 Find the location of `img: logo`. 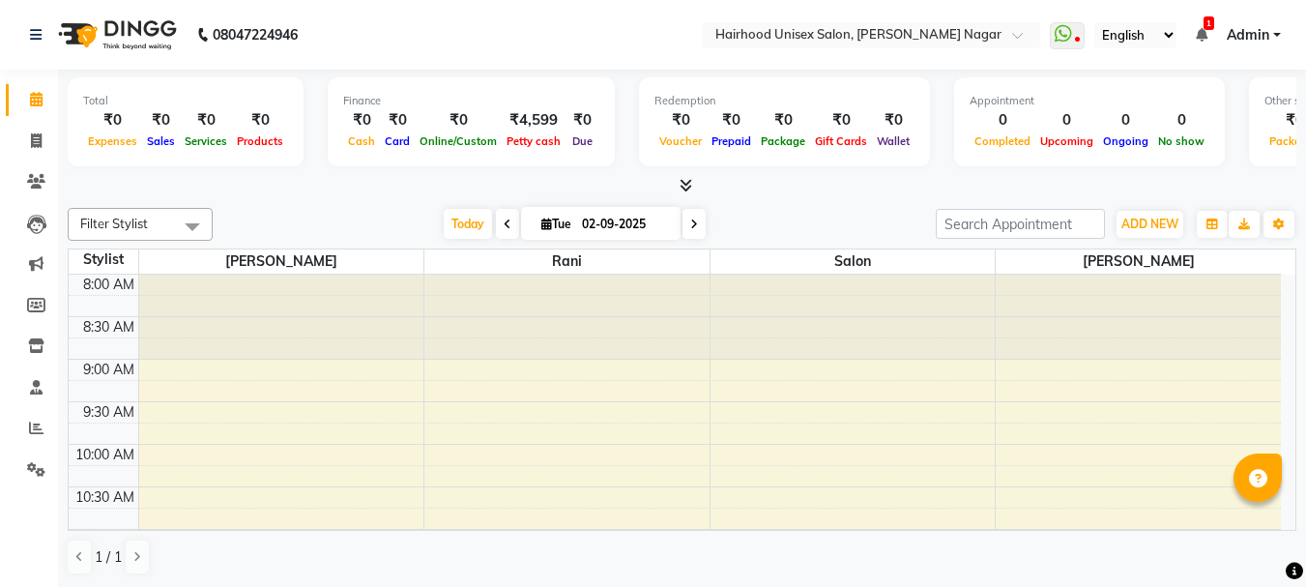

img: logo is located at coordinates (115, 35).